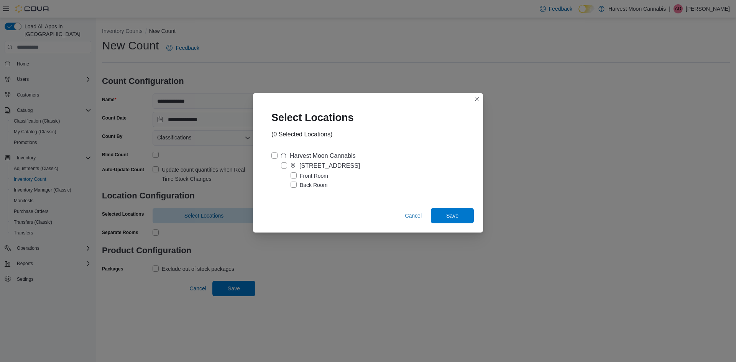  I want to click on div: (0 Selected Locations), so click(302, 135).